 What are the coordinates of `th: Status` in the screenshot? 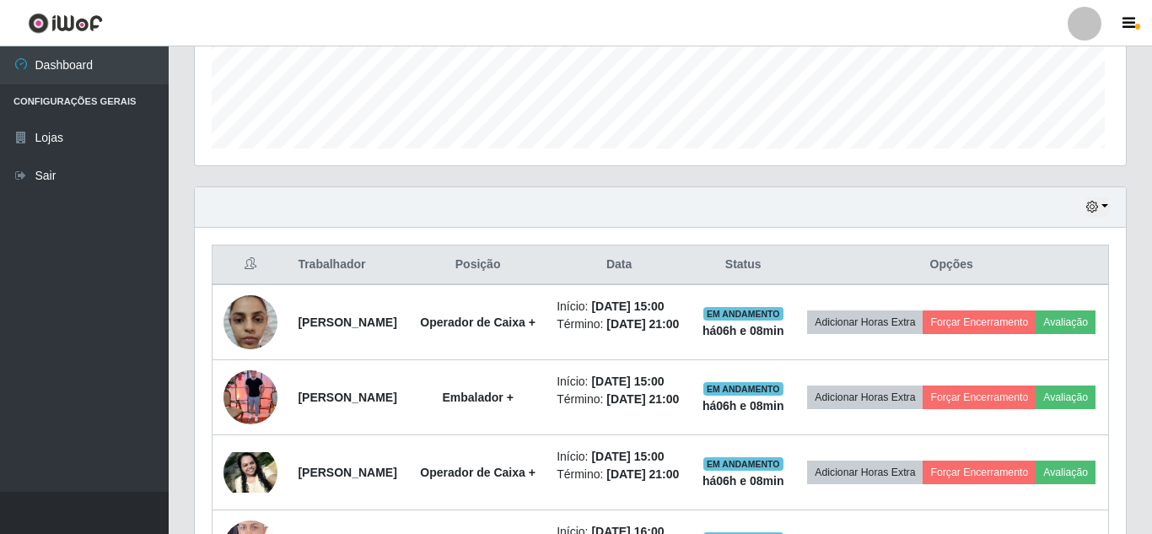 It's located at (743, 265).